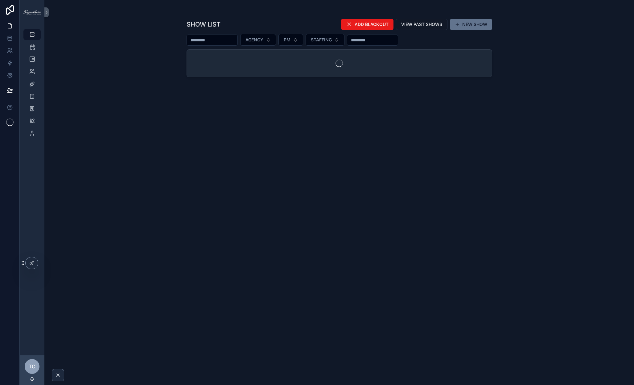  What do you see at coordinates (471, 24) in the screenshot?
I see `button: NEW SHOW` at bounding box center [471, 24].